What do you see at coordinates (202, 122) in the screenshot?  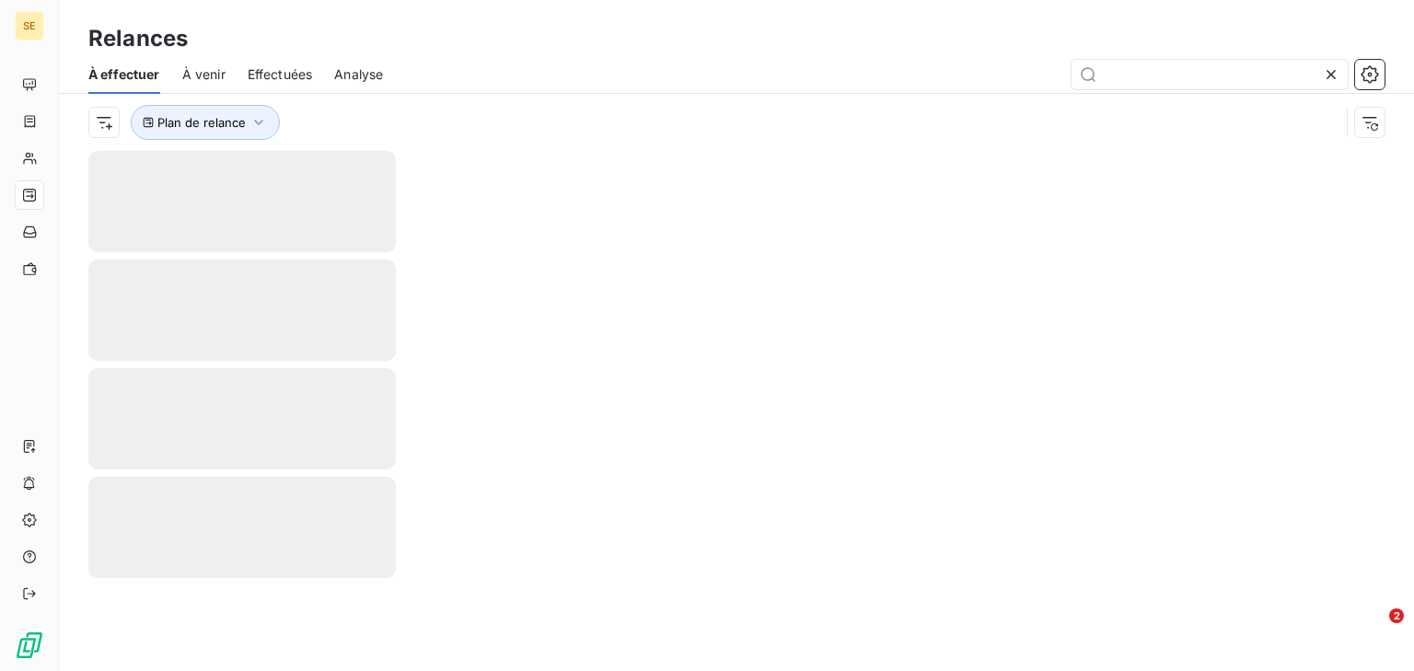 I see `span: Plan de relance` at bounding box center [202, 122].